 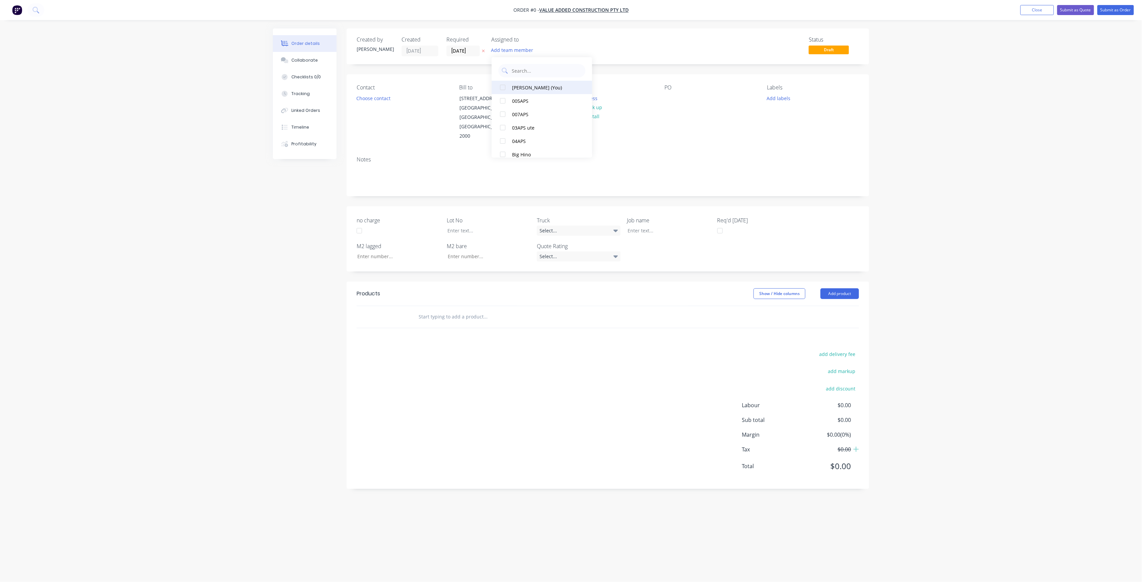 What do you see at coordinates (542, 128) in the screenshot?
I see `button: 03APS ute` at bounding box center [542, 128].